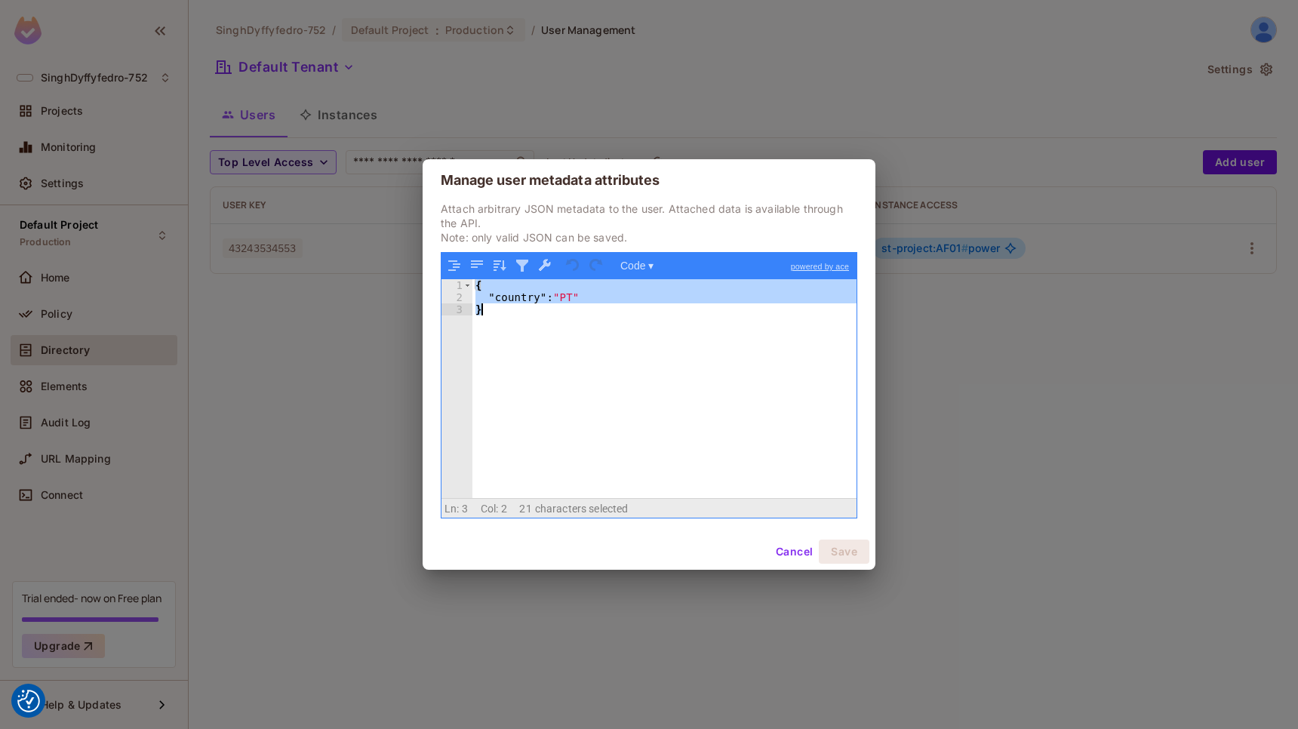 This screenshot has height=729, width=1298. I want to click on button: Code ▾, so click(637, 266).